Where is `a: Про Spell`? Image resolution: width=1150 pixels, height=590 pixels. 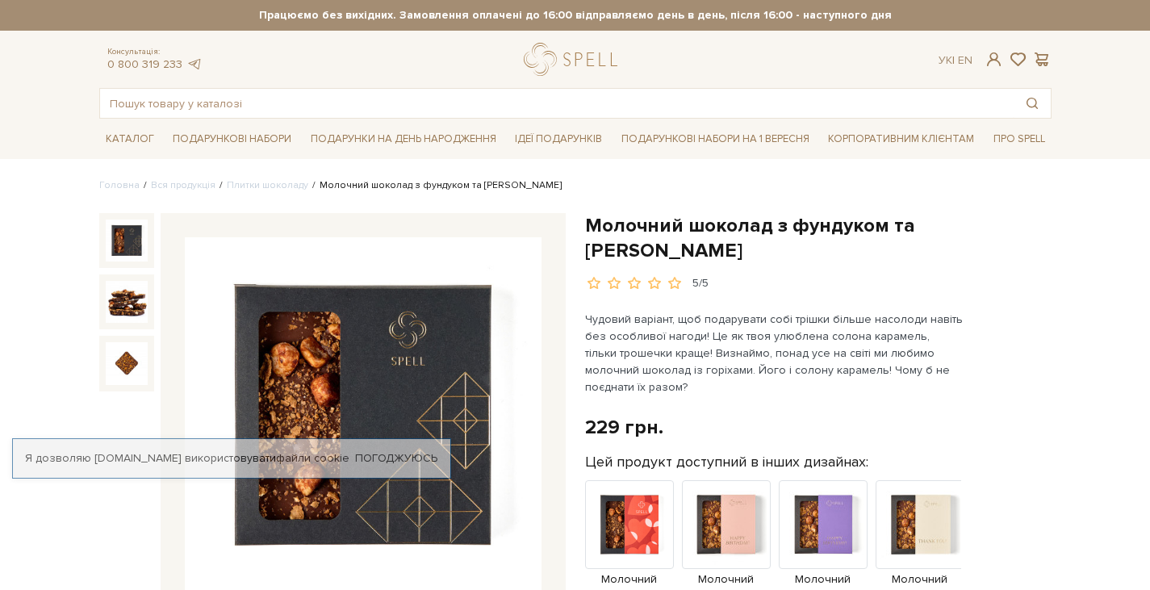
a: Про Spell is located at coordinates (1019, 139).